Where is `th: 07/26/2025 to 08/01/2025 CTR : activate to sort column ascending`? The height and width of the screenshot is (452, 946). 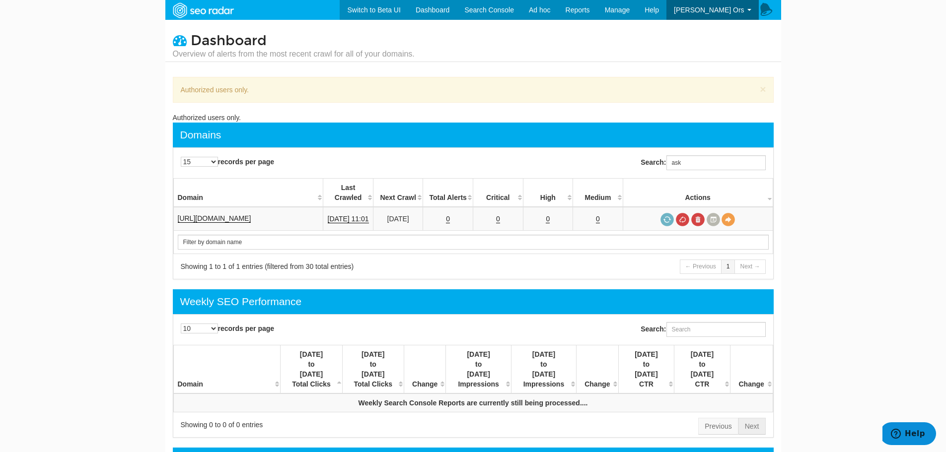 th: 07/26/2025 to 08/01/2025 CTR : activate to sort column ascending is located at coordinates (646, 370).